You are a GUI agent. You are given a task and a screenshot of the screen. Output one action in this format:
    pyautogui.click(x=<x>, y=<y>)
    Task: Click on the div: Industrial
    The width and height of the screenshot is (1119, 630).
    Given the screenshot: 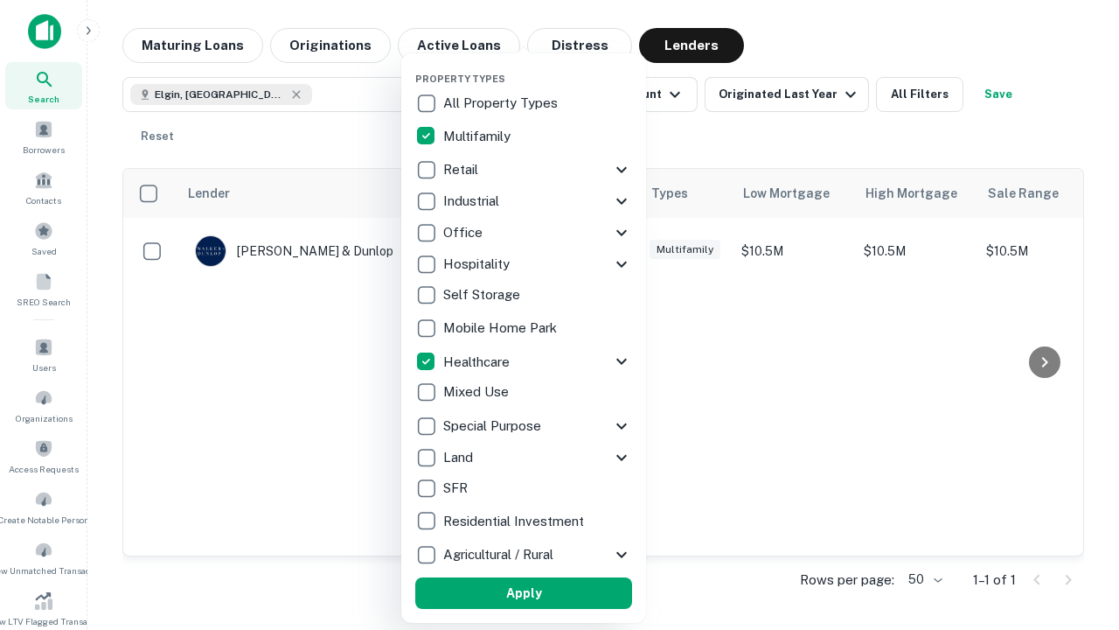 What is the action you would take?
    pyautogui.click(x=524, y=201)
    